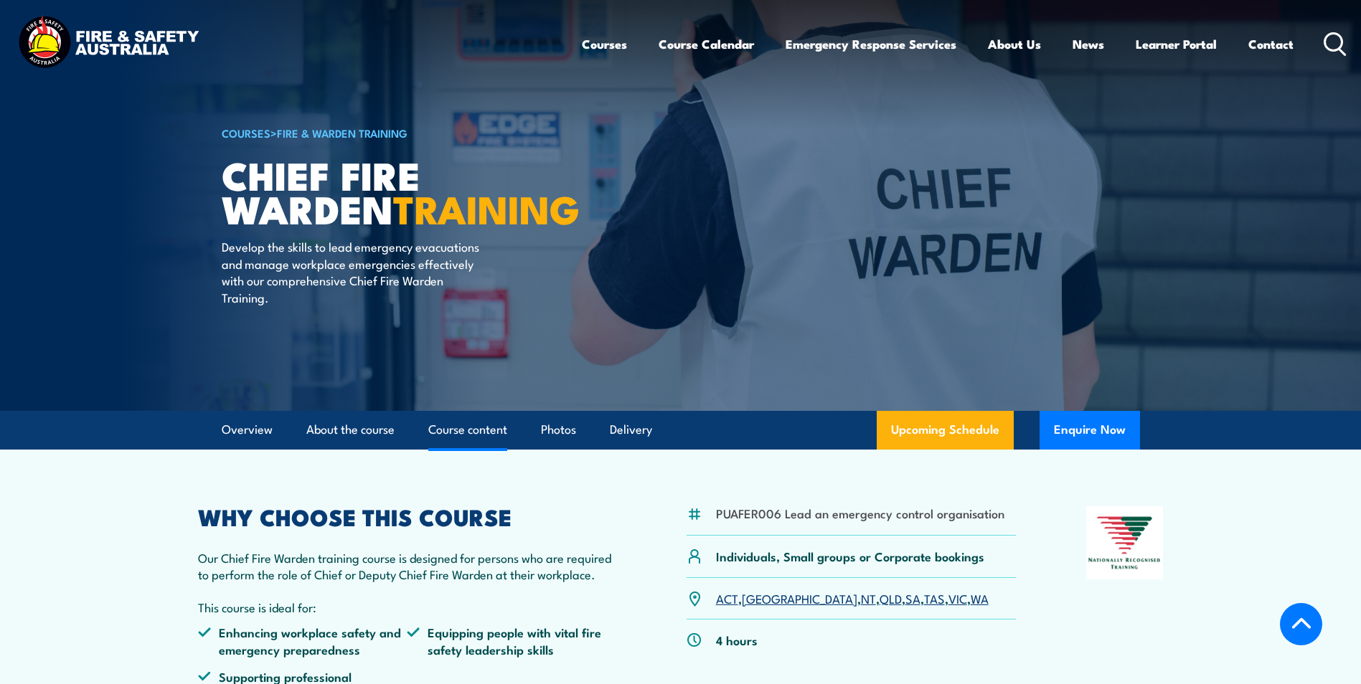  What do you see at coordinates (342, 133) in the screenshot?
I see `a: Fire & Warden Training` at bounding box center [342, 133].